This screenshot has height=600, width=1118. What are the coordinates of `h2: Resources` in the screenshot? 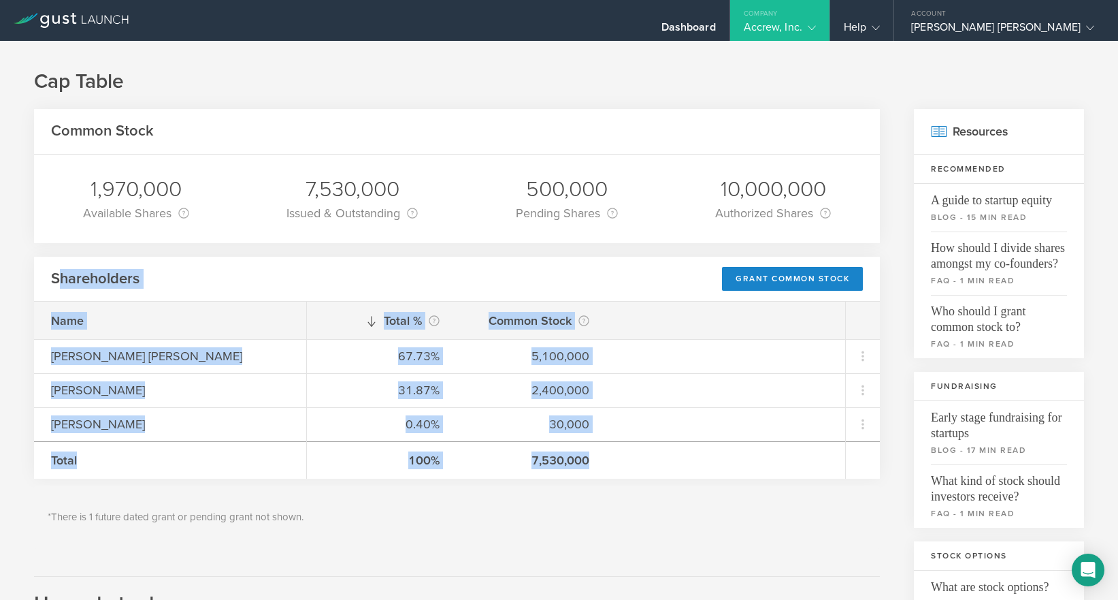 It's located at (999, 131).